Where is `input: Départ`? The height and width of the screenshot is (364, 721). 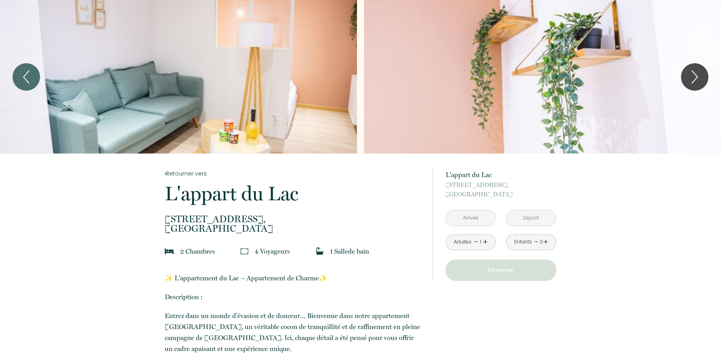 input: Départ is located at coordinates (531, 218).